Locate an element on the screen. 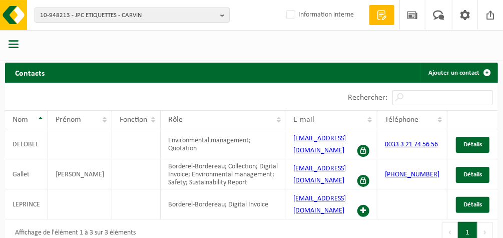 This screenshot has height=238, width=503. h2: Contacts is located at coordinates (30, 72).